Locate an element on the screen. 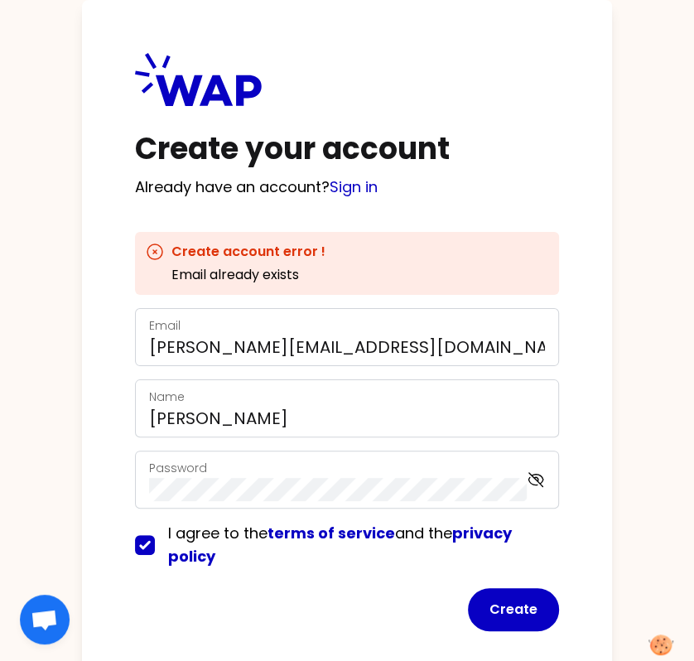 This screenshot has height=661, width=694. div: Ouvrir le chat is located at coordinates (45, 620).